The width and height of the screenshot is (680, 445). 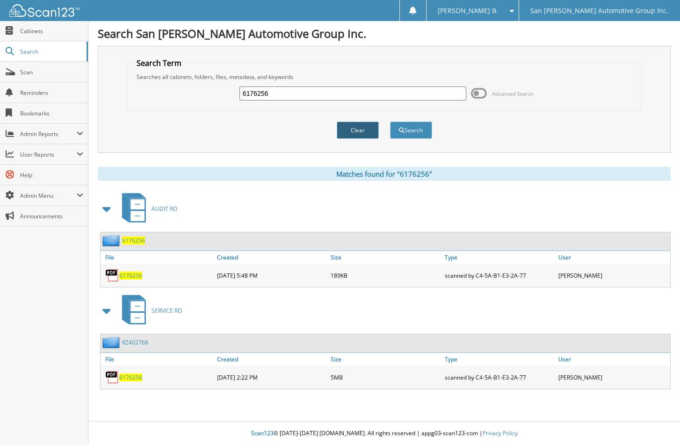 I want to click on a: Privacy Policy, so click(x=500, y=433).